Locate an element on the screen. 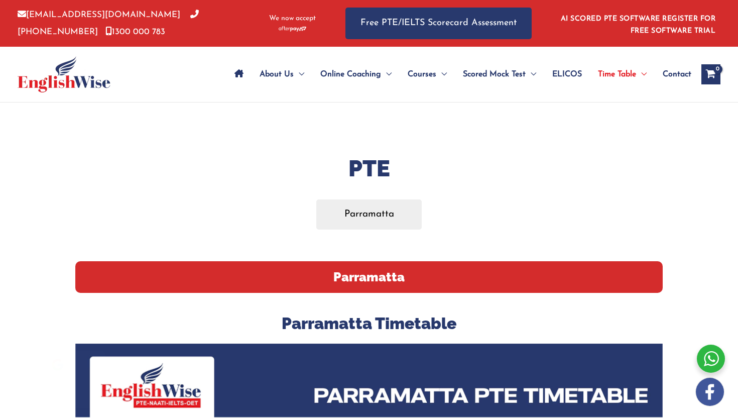 The width and height of the screenshot is (738, 418). h2: Parramatta is located at coordinates (369, 277).